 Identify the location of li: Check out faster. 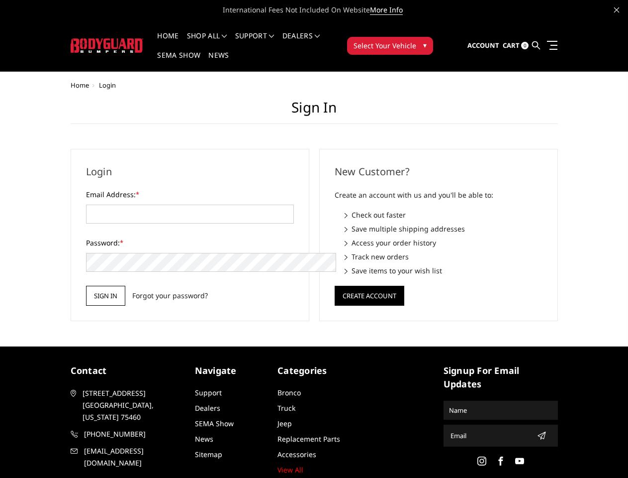
(444, 214).